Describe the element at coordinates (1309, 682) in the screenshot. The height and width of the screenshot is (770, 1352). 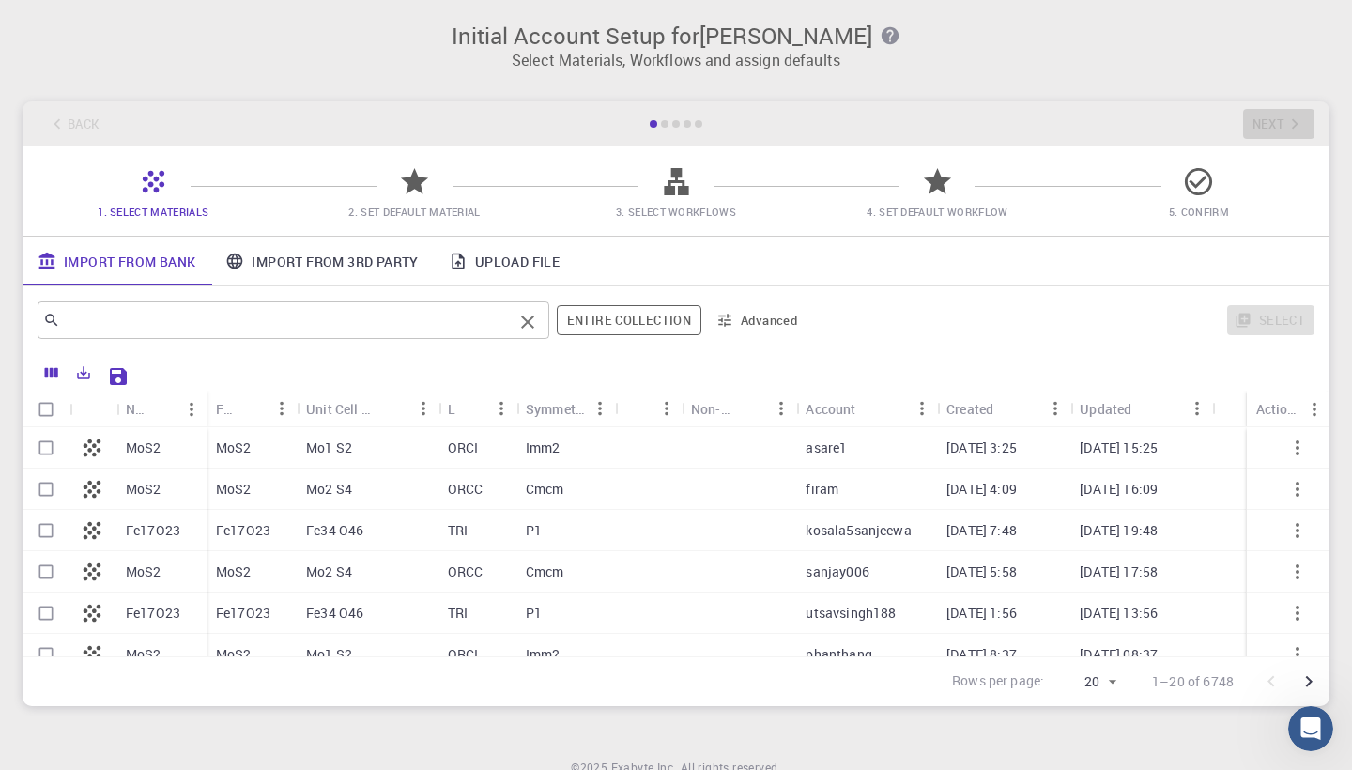
I see `button: Go to next page` at that location.